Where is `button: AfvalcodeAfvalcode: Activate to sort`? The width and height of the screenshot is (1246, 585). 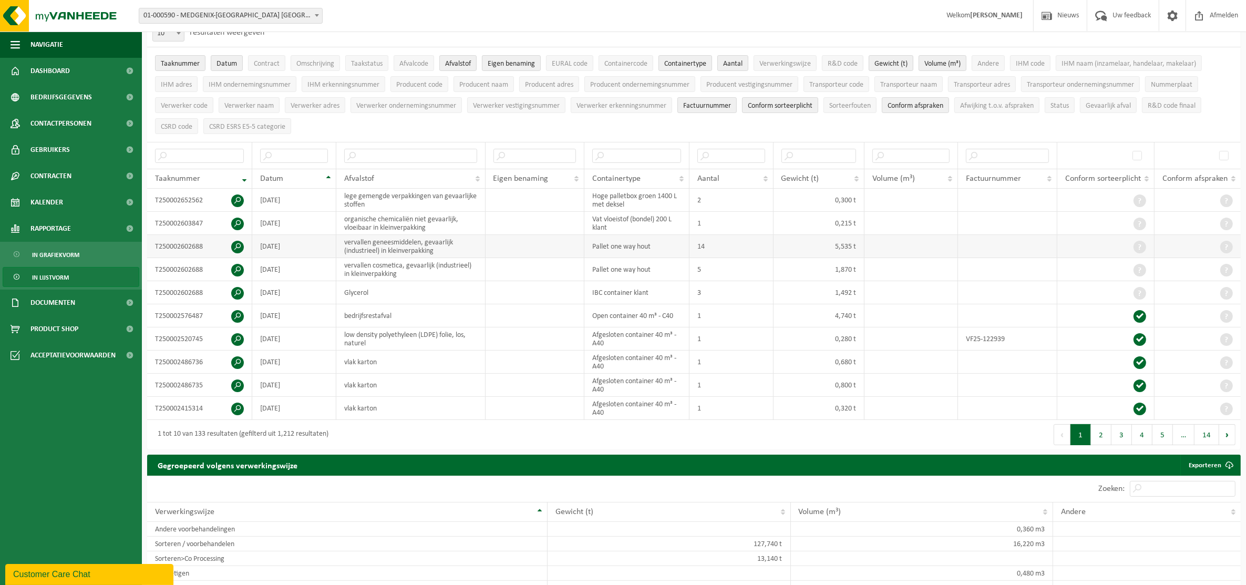 button: AfvalcodeAfvalcode: Activate to sort is located at coordinates (414, 63).